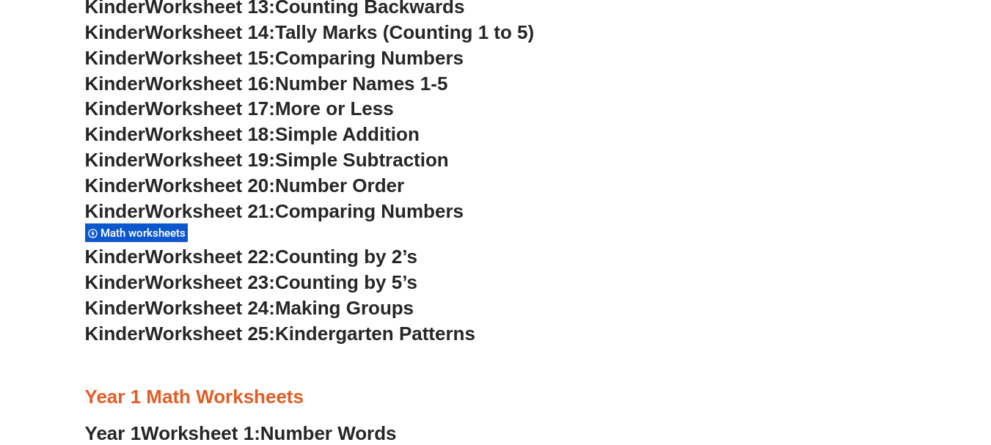 This screenshot has width=991, height=445. I want to click on span: Worksheet 20:, so click(210, 186).